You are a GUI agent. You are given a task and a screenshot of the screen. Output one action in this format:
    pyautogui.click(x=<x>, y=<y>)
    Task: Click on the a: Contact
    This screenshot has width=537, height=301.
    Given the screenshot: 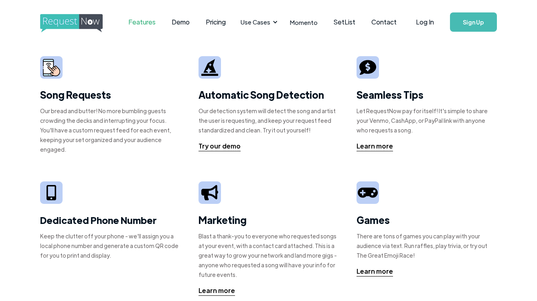 What is the action you would take?
    pyautogui.click(x=384, y=22)
    